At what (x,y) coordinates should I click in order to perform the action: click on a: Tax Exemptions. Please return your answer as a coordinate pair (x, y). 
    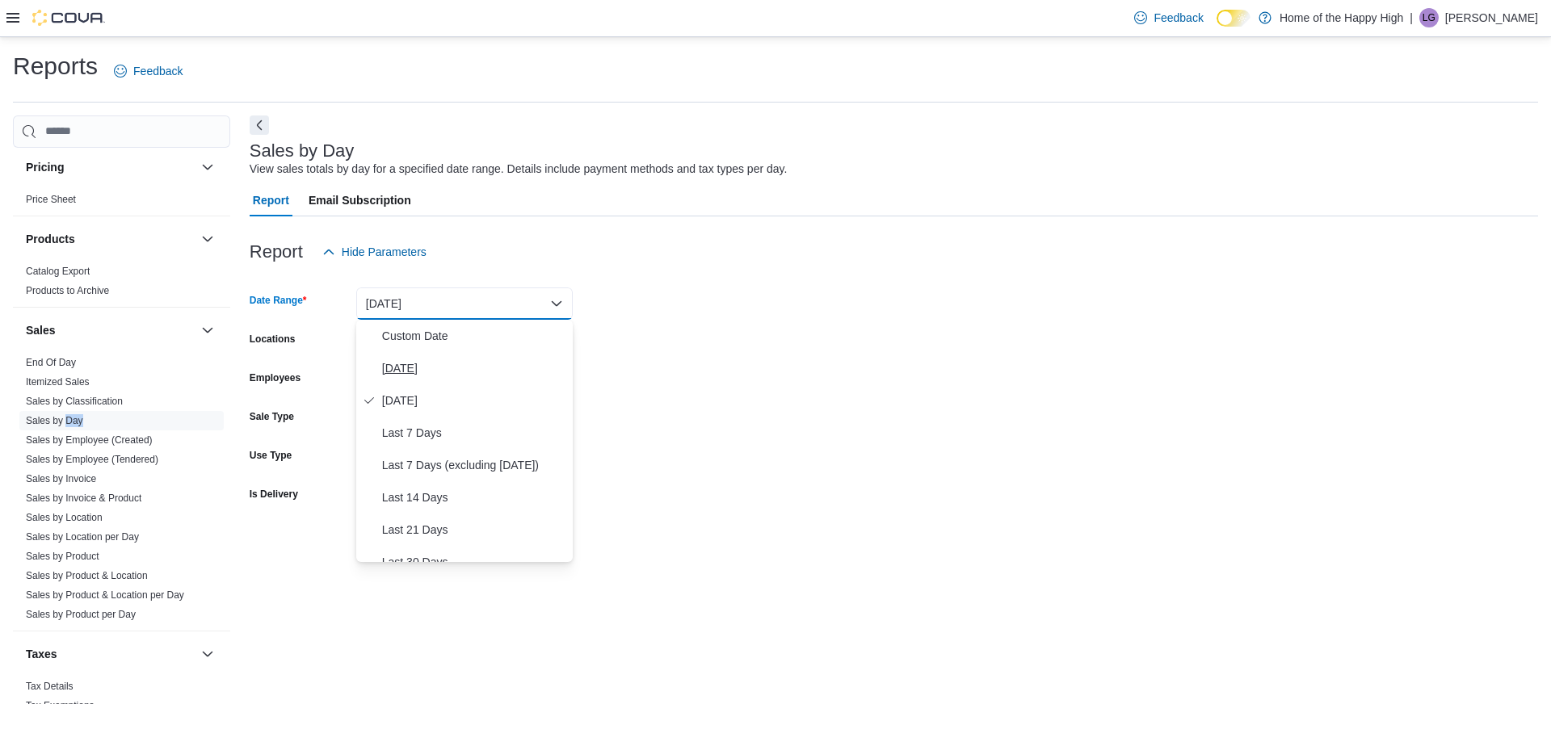
    Looking at the image, I should click on (60, 706).